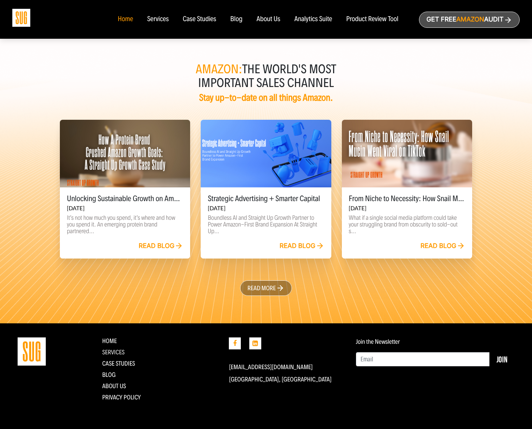 The image size is (532, 429). Describe the element at coordinates (32, 351) in the screenshot. I see `img: Straight Up Growth` at that location.